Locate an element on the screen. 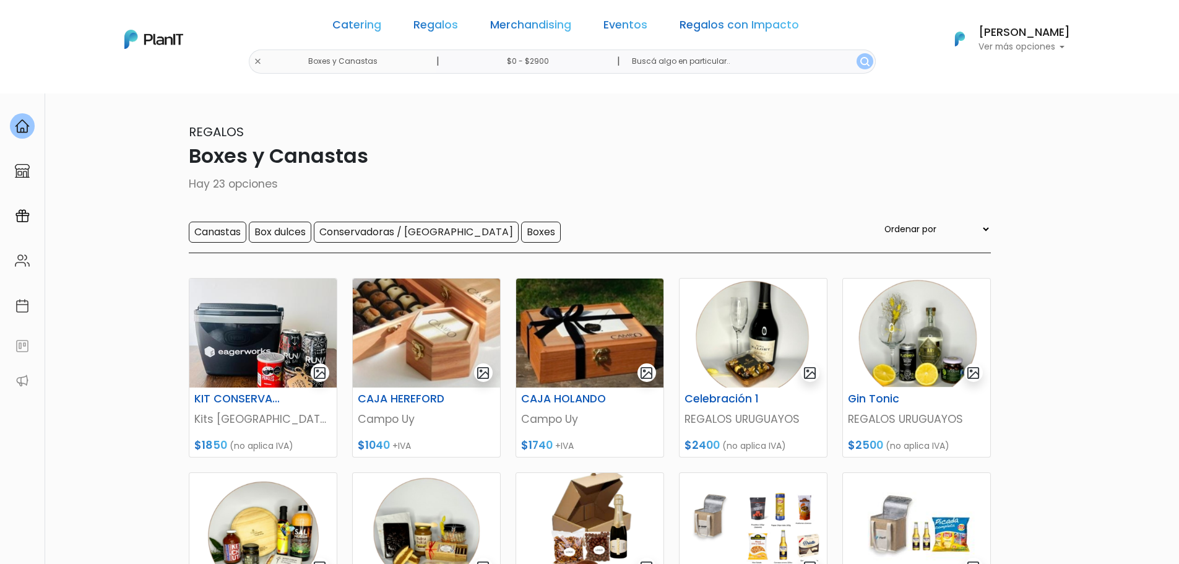  img: home-e721727adea9d79c4d83392d1f703f7f8bce08238fde08b1acbfd93340b81755.svg is located at coordinates (22, 126).